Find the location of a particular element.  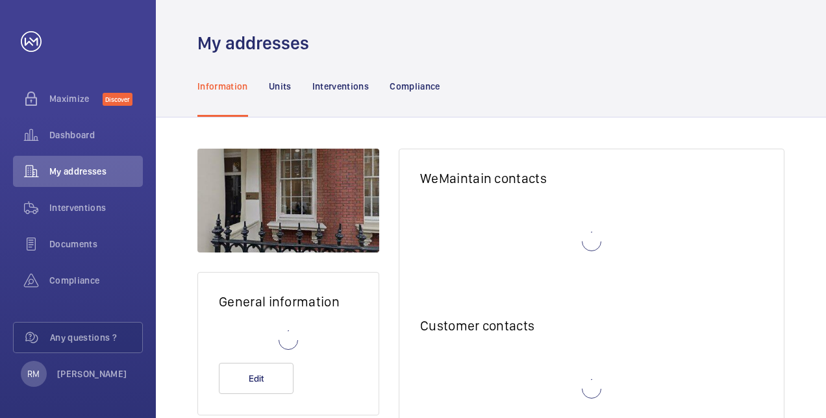

span: Discover is located at coordinates (118, 99).